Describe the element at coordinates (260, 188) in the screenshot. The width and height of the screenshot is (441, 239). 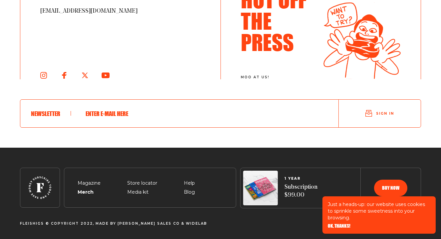
I see `img: Magazines image` at that location.